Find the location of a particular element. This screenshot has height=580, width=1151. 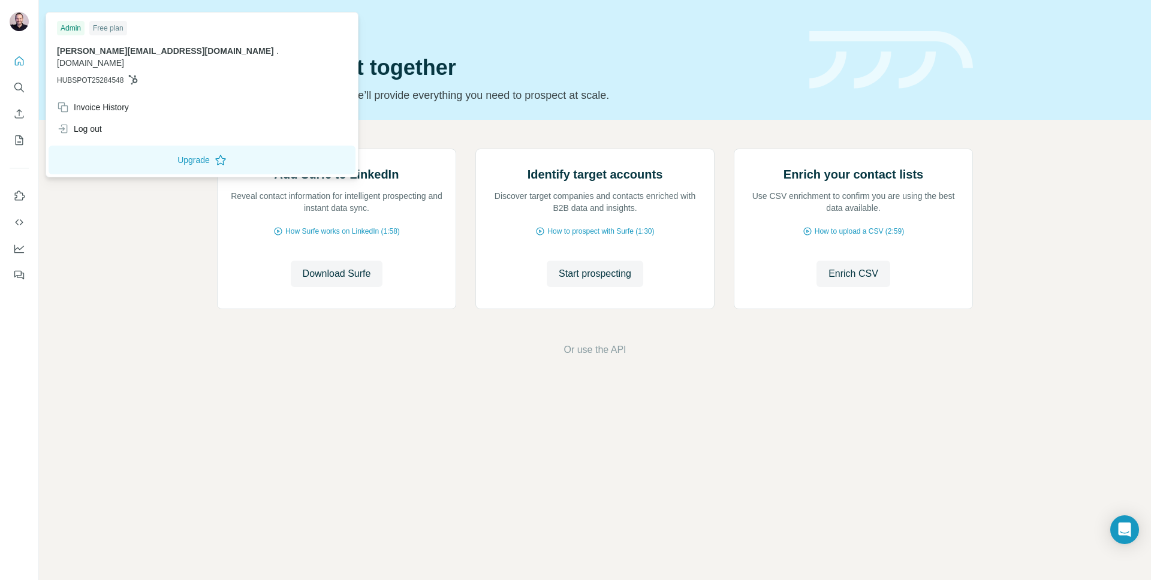

p: Pick your starting point and we’ll provide everything you need to prospect at scale. is located at coordinates (506, 95).